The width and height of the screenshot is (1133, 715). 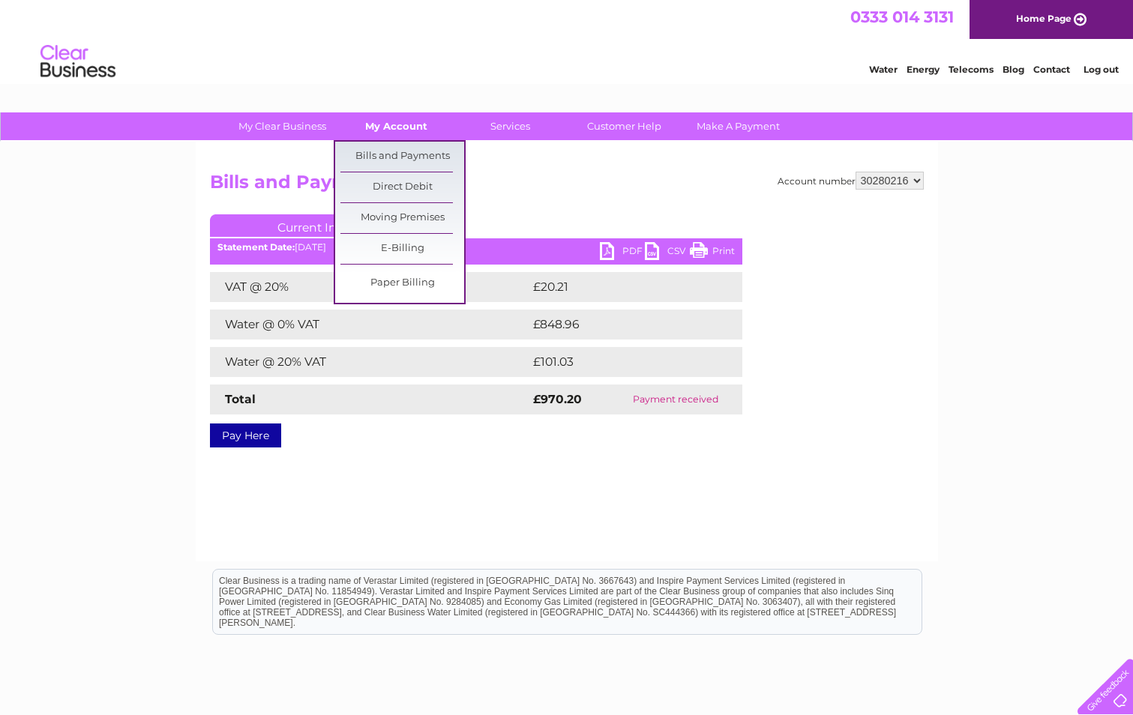 What do you see at coordinates (712, 253) in the screenshot?
I see `a: Print` at bounding box center [712, 253].